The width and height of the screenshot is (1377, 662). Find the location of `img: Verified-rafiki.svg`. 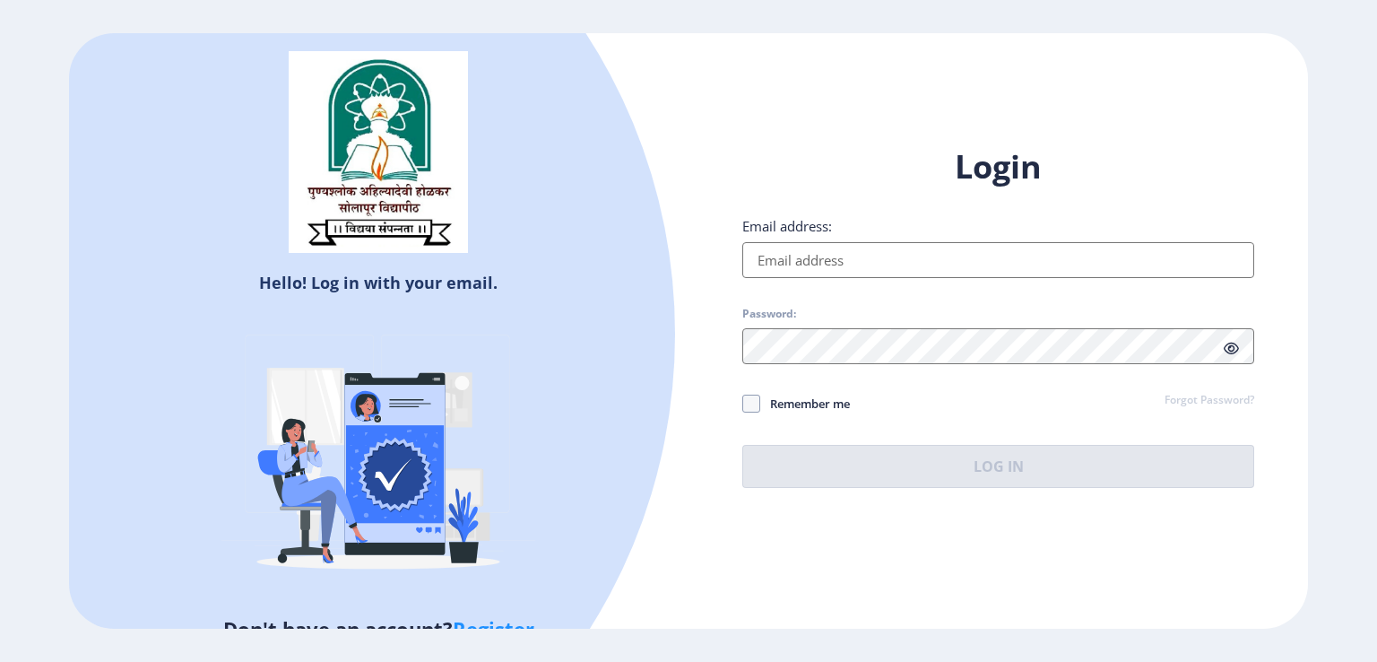

img: Verified-rafiki.svg is located at coordinates (378, 457).